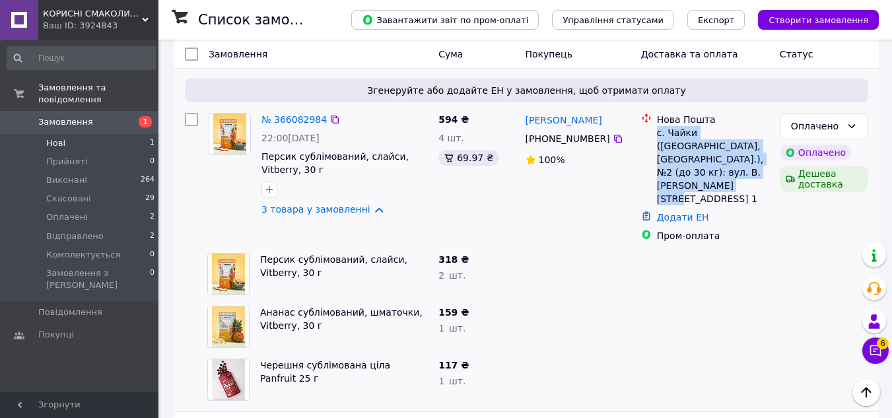 The image size is (892, 418). I want to click on span: 6, so click(883, 341).